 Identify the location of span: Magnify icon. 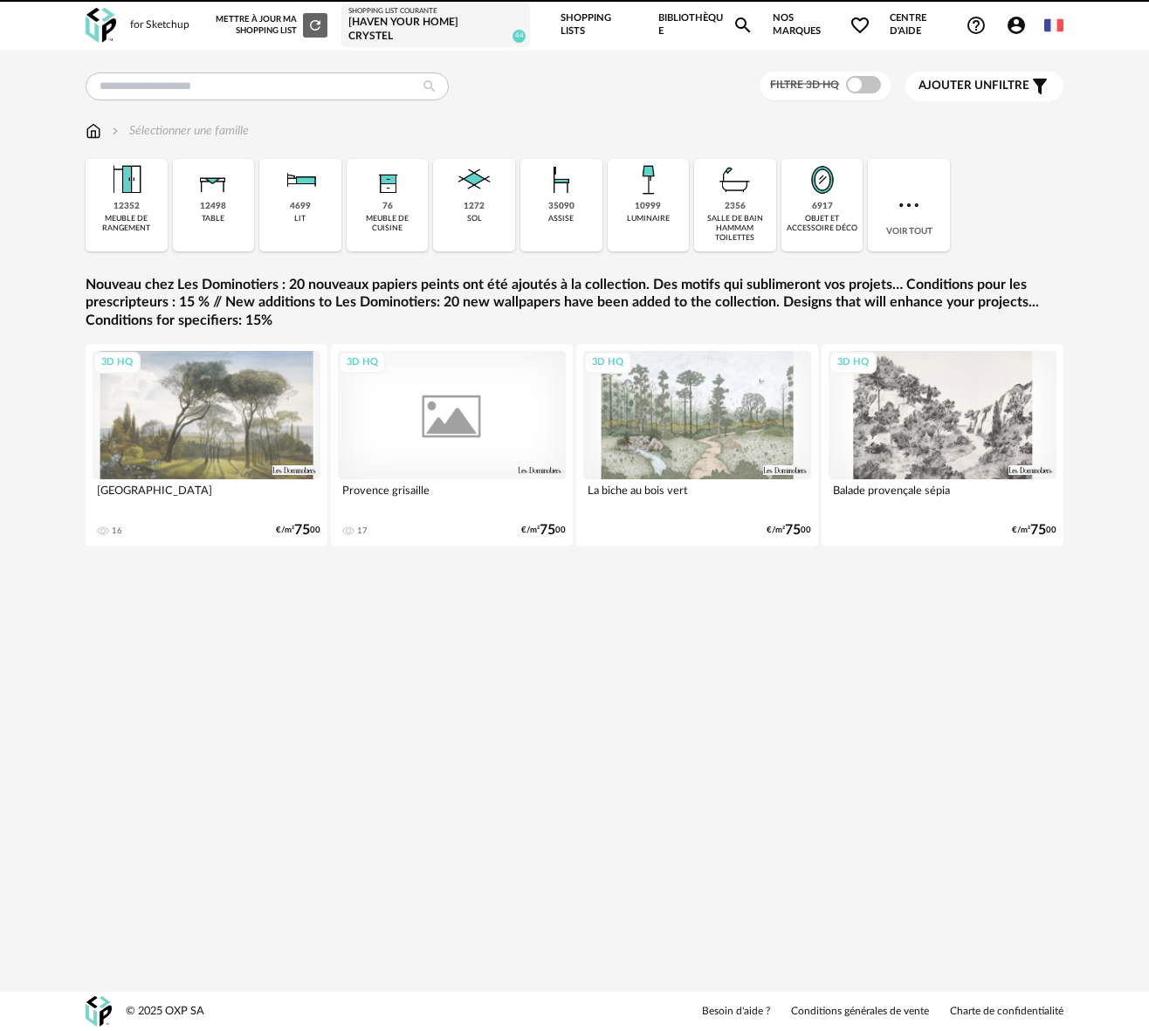
(743, 25).